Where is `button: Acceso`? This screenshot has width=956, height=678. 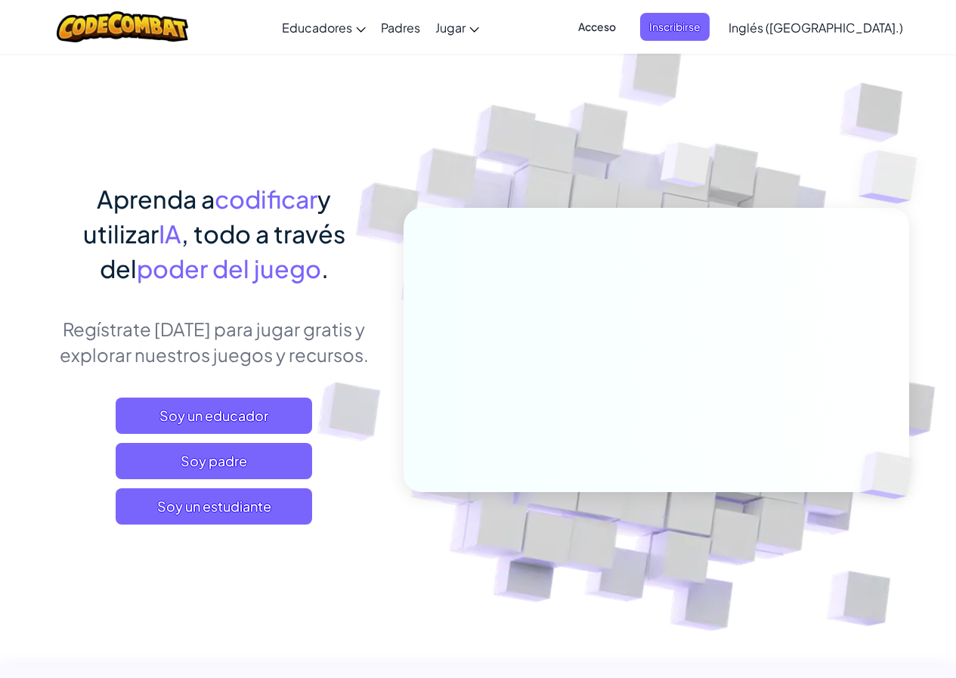
button: Acceso is located at coordinates (597, 26).